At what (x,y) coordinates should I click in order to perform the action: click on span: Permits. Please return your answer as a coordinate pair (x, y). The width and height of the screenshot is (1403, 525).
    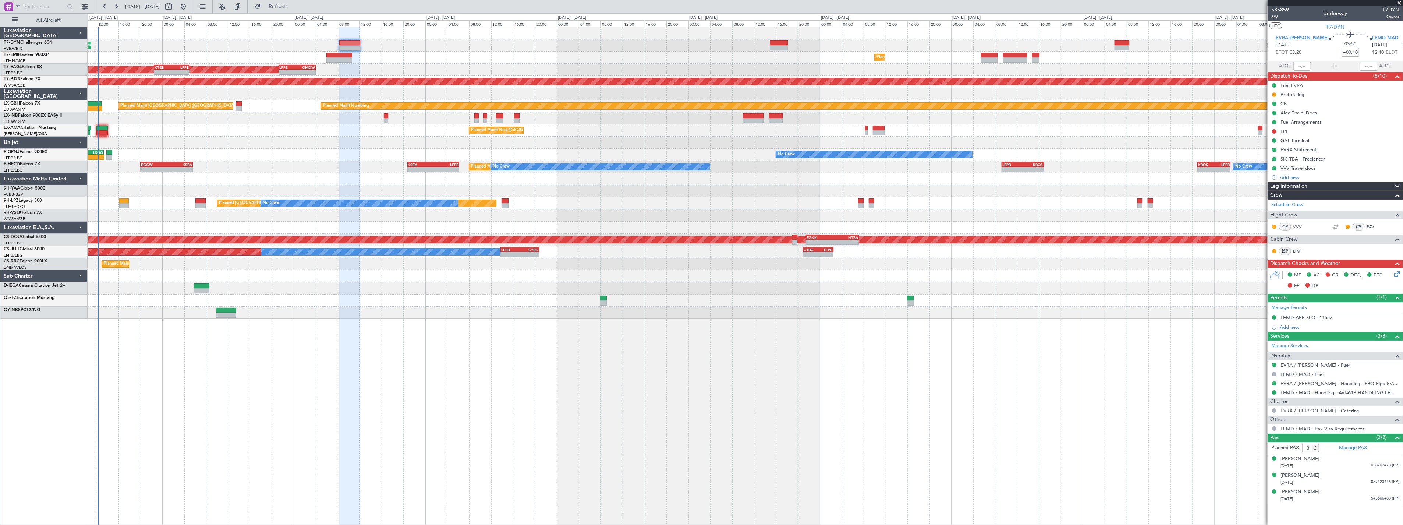
    Looking at the image, I should click on (1279, 298).